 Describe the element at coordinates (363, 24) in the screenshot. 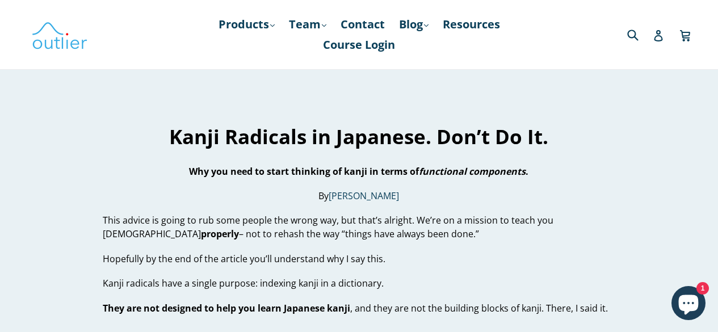

I see `a: Contact` at that location.